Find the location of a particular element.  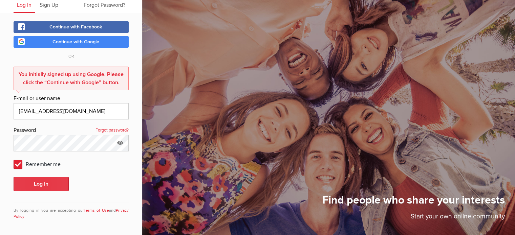

a: Terms of Use is located at coordinates (96, 211).